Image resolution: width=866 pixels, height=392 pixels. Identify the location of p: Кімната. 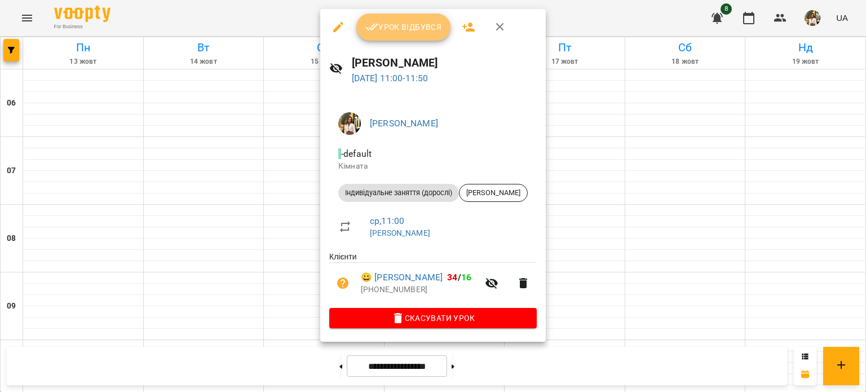
(433, 166).